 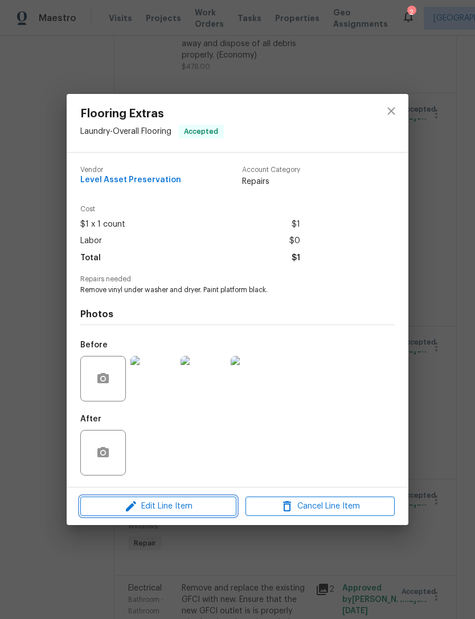 What do you see at coordinates (130, 180) in the screenshot?
I see `span: Level Asset Preservation` at bounding box center [130, 180].